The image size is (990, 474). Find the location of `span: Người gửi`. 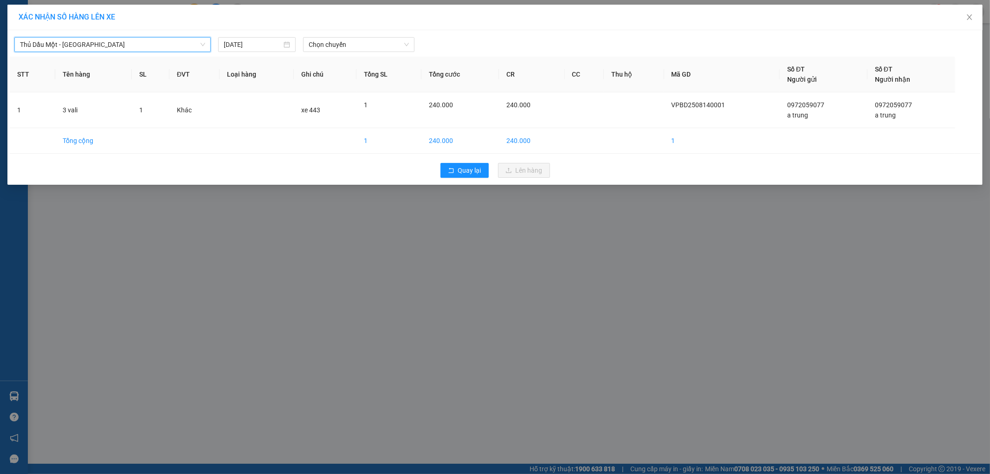

span: Người gửi is located at coordinates (802, 79).